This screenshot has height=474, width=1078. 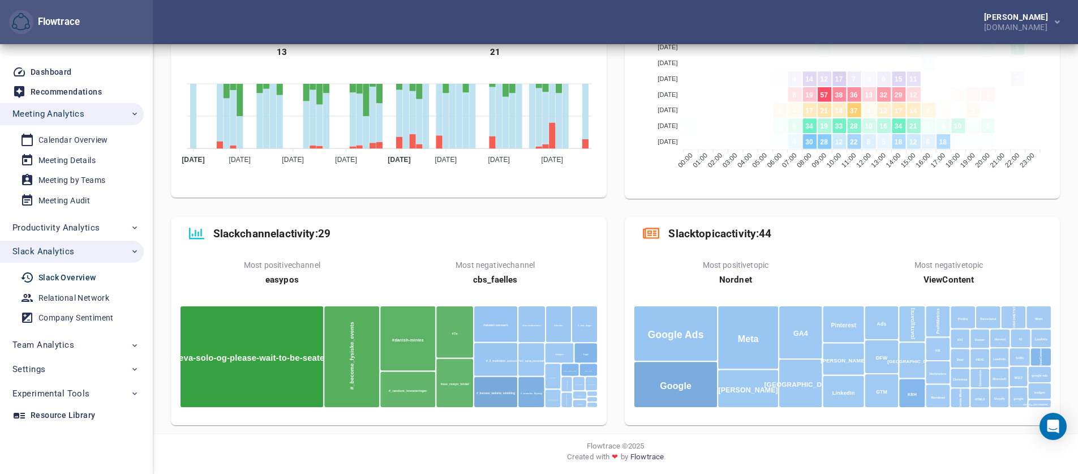 What do you see at coordinates (282, 280) in the screenshot?
I see `b: easypos` at bounding box center [282, 280].